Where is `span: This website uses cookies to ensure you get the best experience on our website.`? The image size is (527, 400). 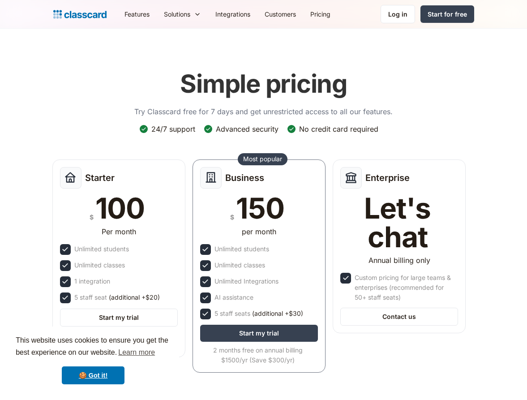
span: This website uses cookies to ensure you get the best experience on our website. is located at coordinates (93, 347).